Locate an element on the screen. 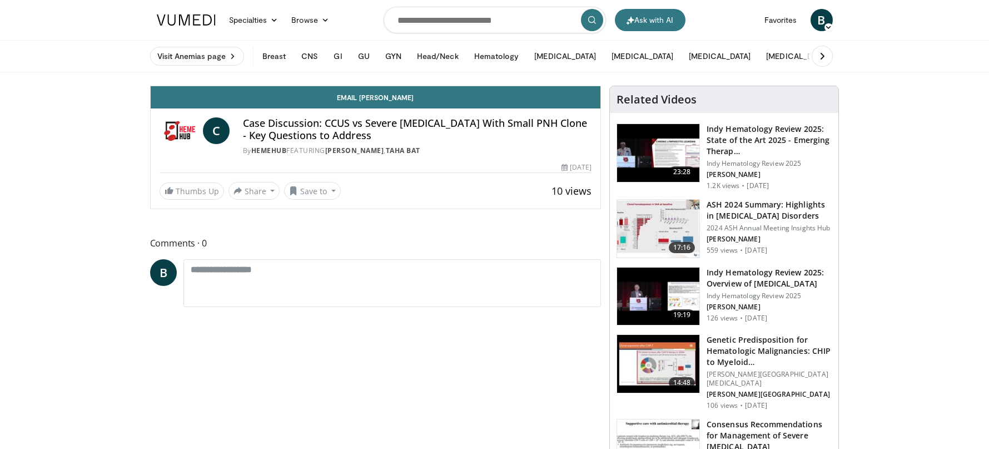 The width and height of the screenshot is (989, 449). h3: Indy Hematology Review 2025: State of the Art 2025 - Emerging Therap… is located at coordinates (769, 140).